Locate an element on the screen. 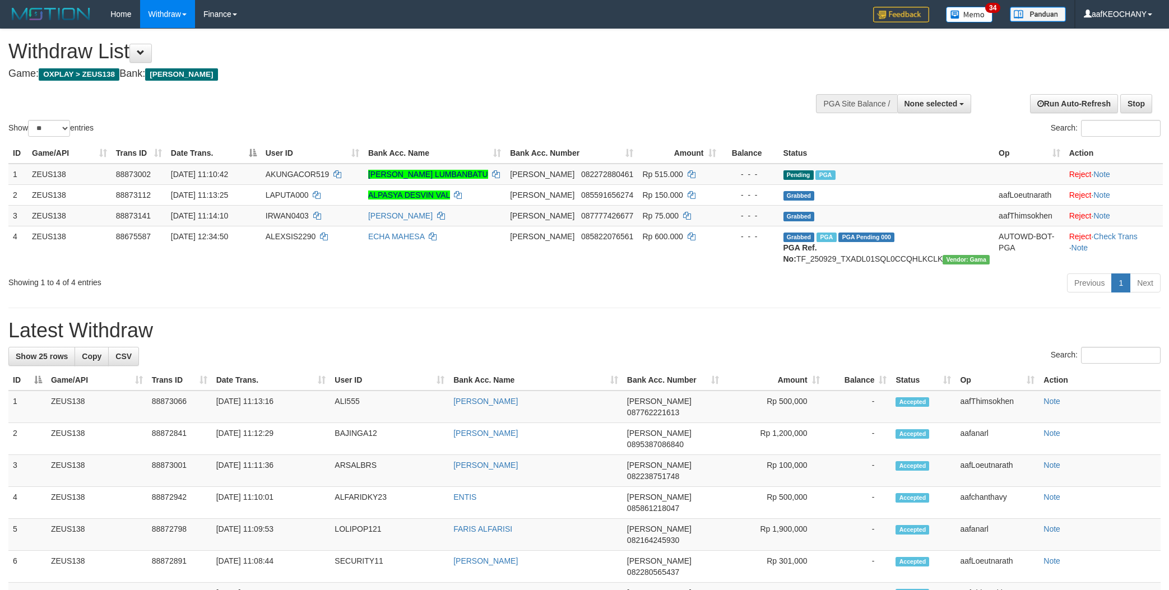 Image resolution: width=1169 pixels, height=590 pixels. select: Showentries is located at coordinates (49, 128).